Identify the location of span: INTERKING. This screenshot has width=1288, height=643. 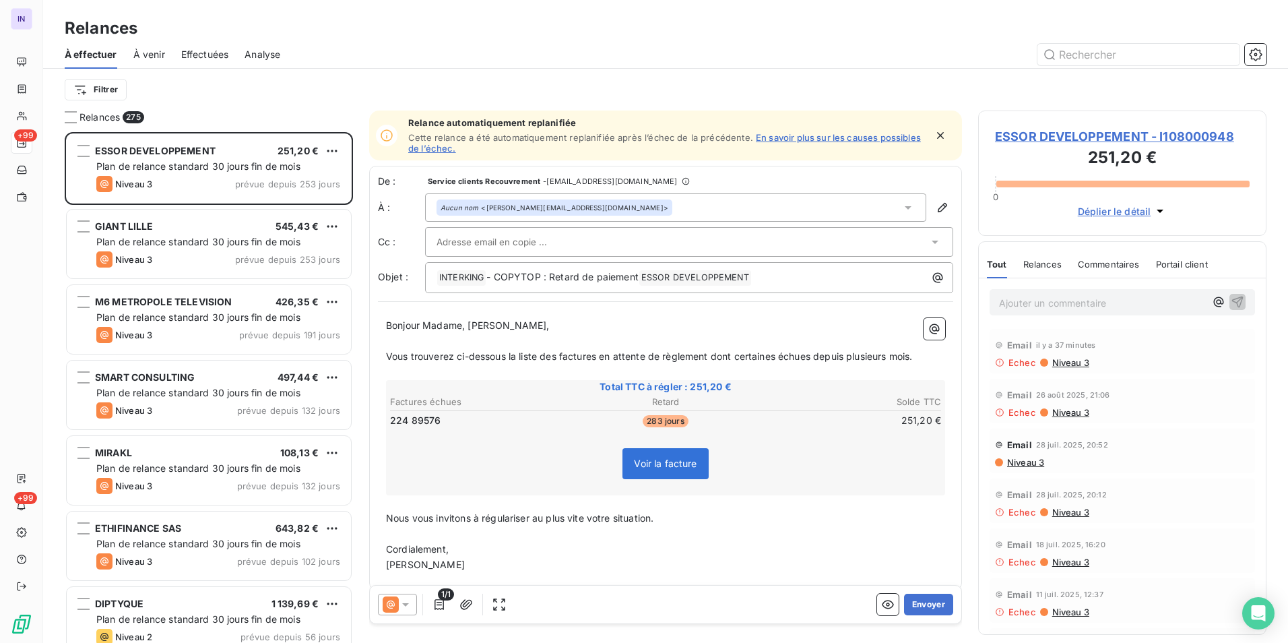
(461, 278).